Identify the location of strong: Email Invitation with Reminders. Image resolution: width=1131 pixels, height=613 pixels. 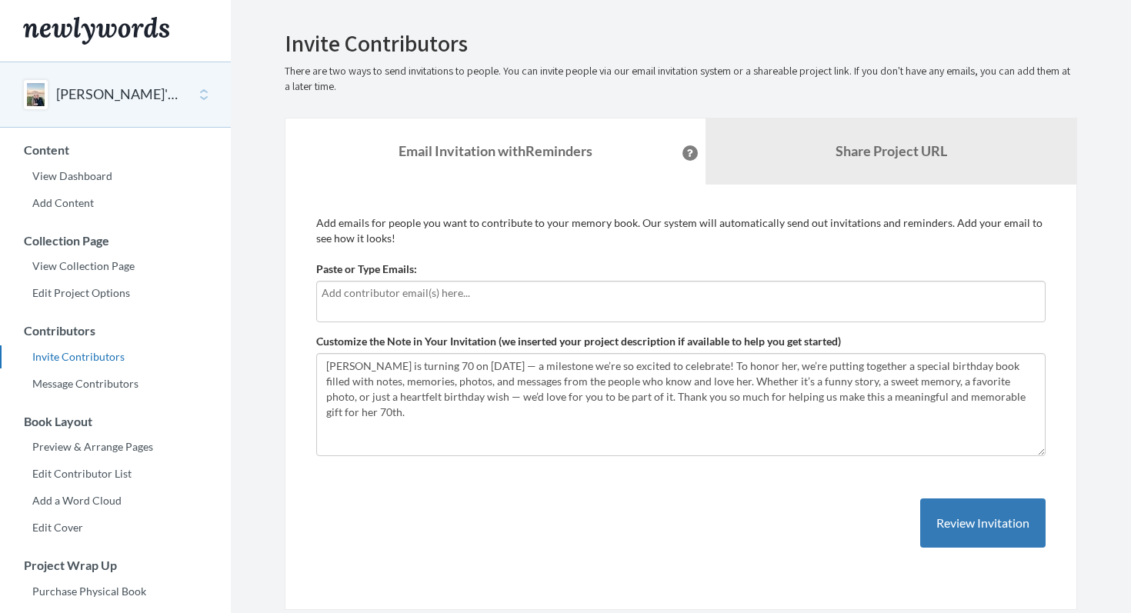
(495, 151).